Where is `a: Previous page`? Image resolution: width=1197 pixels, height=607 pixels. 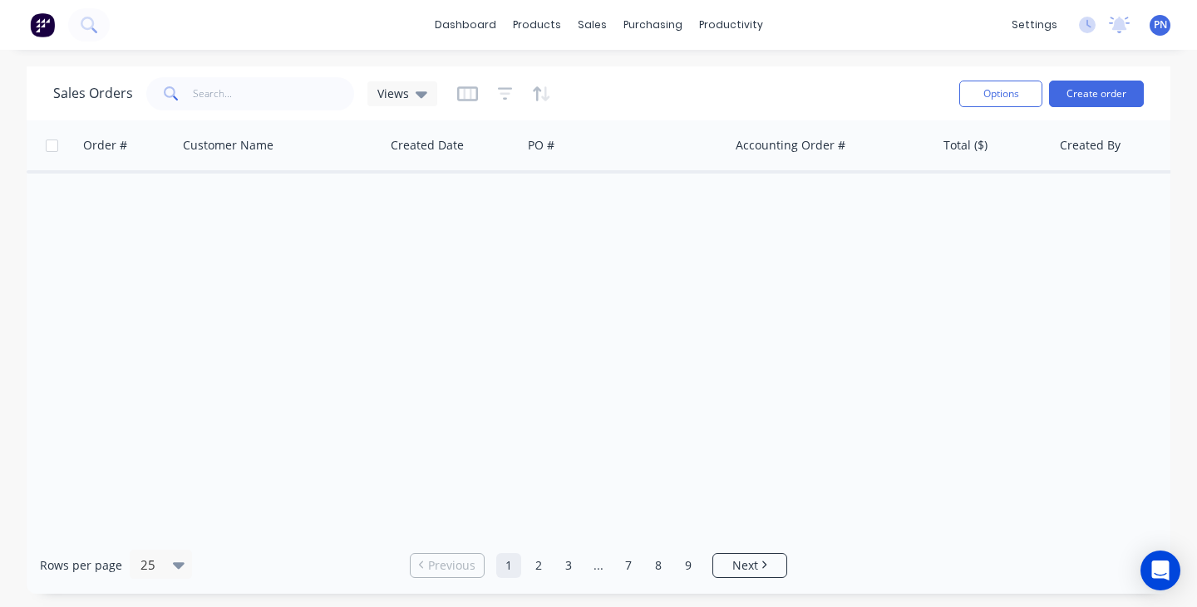 a: Previous page is located at coordinates (447, 566).